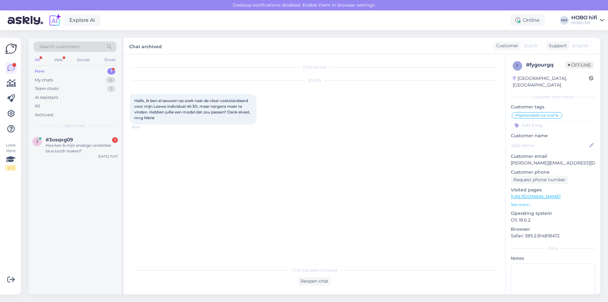  What do you see at coordinates (315, 281) in the screenshot?
I see `div: Reopen chat` at bounding box center [315, 281].